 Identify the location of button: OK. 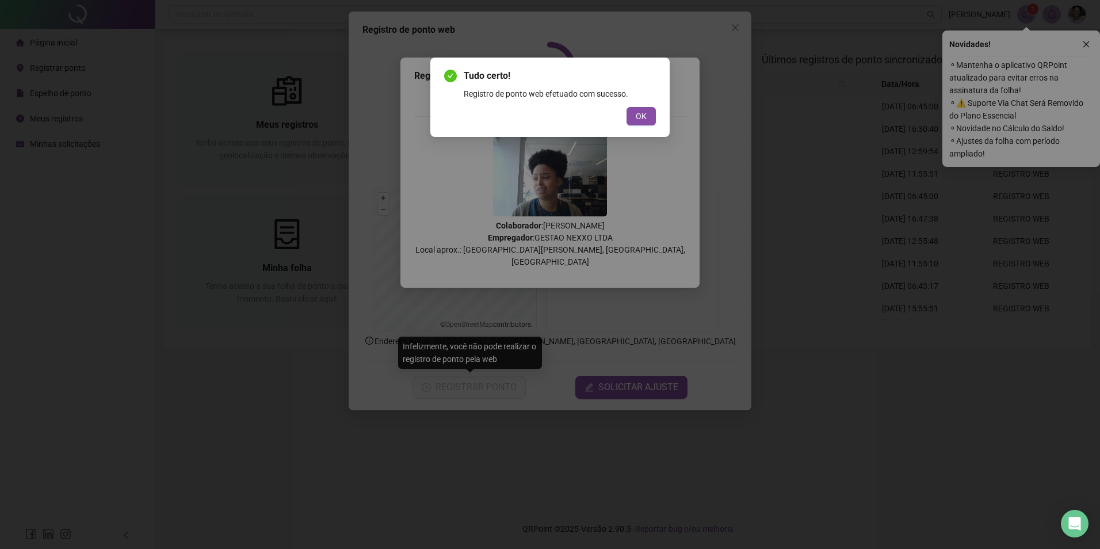
(641, 116).